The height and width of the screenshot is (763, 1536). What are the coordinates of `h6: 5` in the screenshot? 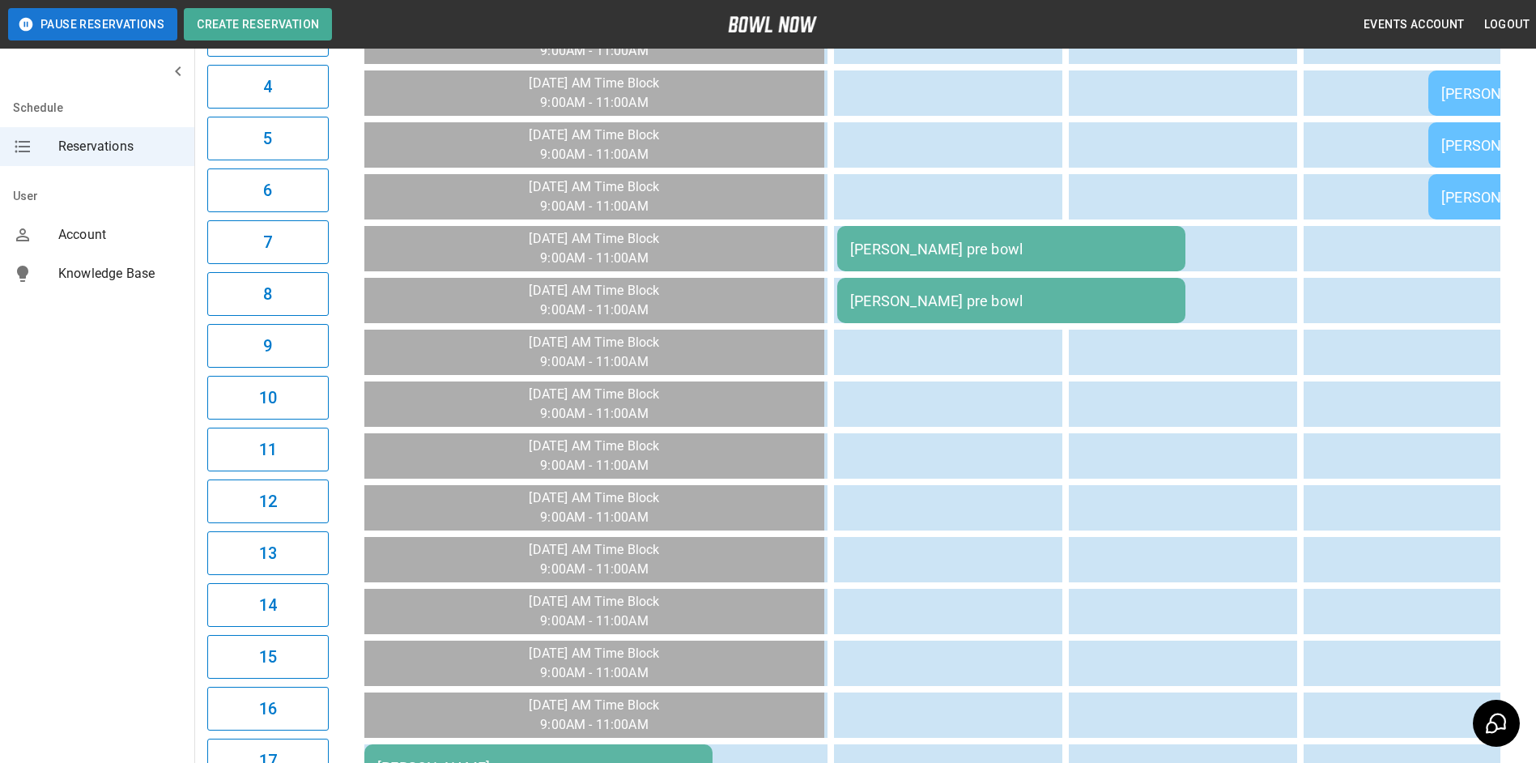 It's located at (267, 138).